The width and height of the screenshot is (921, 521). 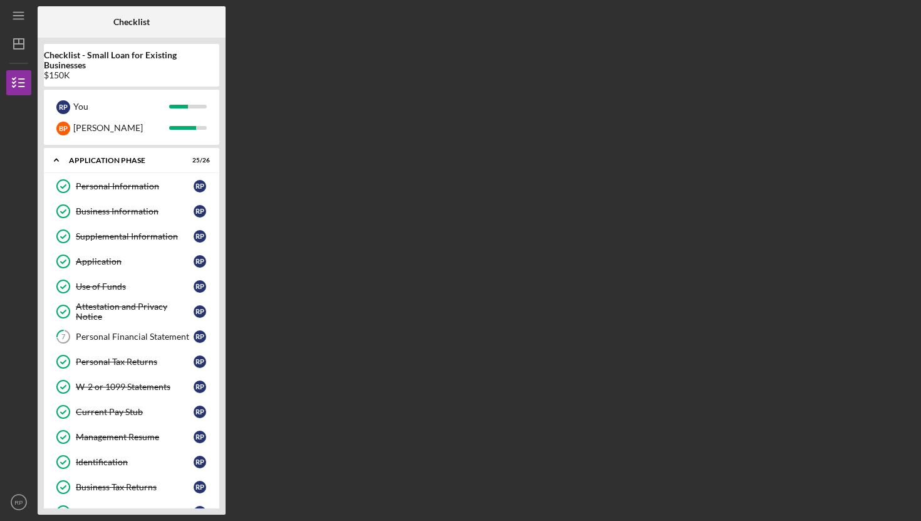 I want to click on div: W-2 or 1099 Statements, so click(x=135, y=387).